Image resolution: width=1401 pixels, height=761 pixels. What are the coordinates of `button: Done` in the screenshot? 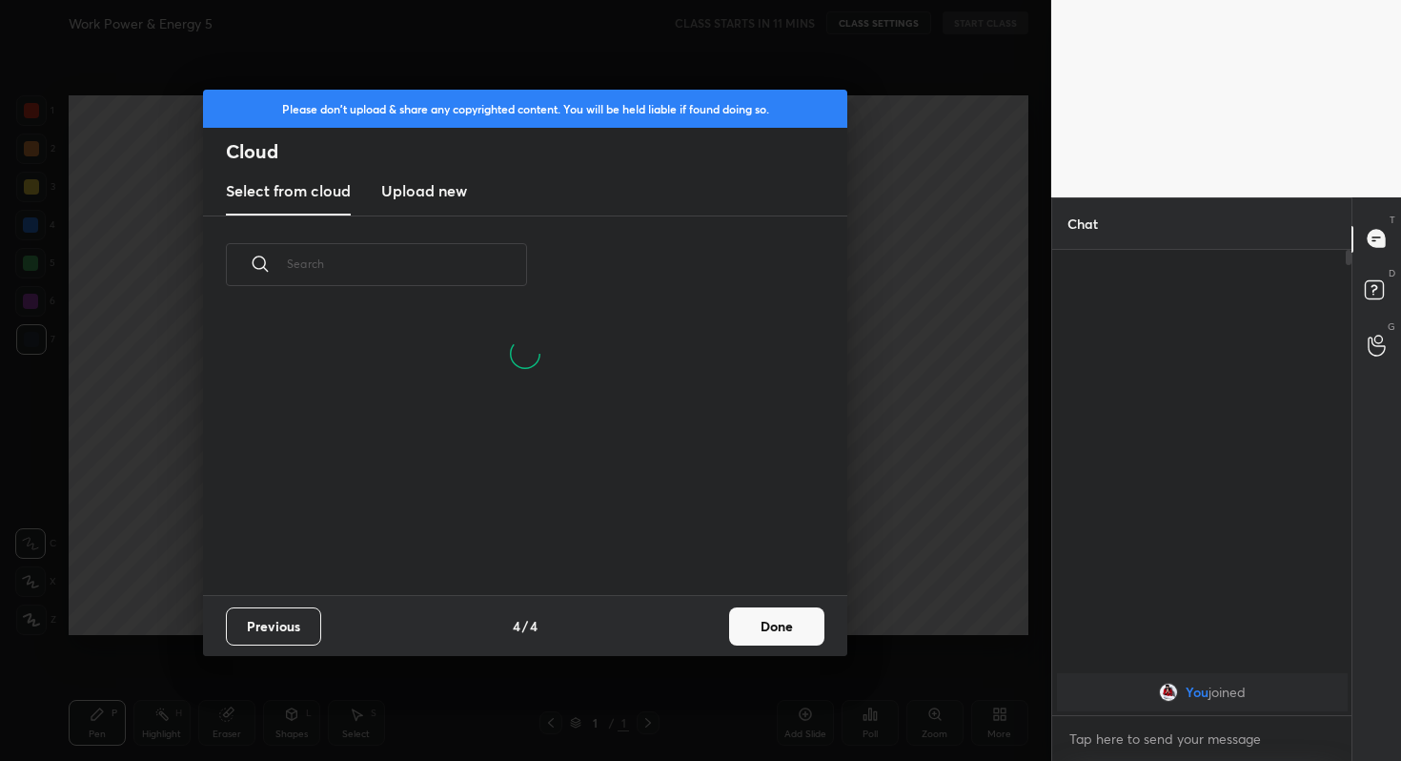 It's located at (777, 626).